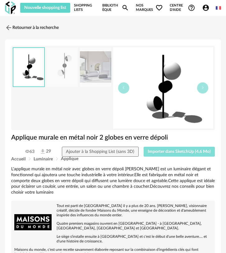 Image resolution: width=226 pixels, height=253 pixels. What do you see at coordinates (95, 67) in the screenshot?
I see `img: applique-murale-en-metal-noir-2-globes-en-verre-depoli-1000-0-25-243032_3.jpg` at bounding box center [95, 67].